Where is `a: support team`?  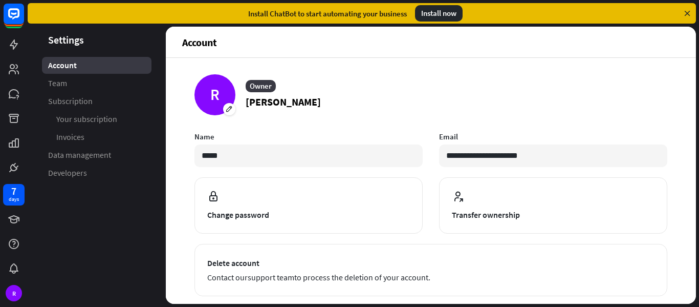
a: support team is located at coordinates (271, 277).